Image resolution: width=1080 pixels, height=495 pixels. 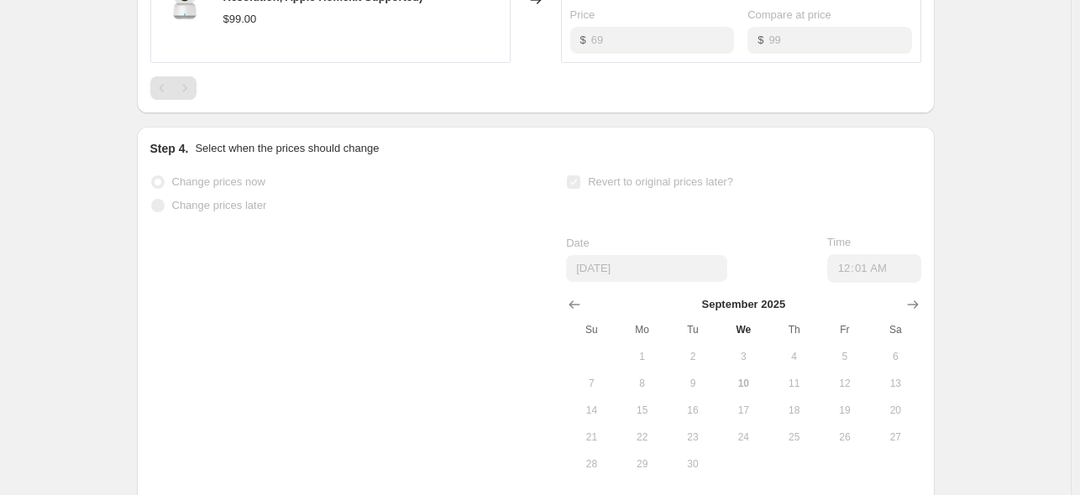 What do you see at coordinates (839, 242) in the screenshot?
I see `span: Time` at bounding box center [839, 242].